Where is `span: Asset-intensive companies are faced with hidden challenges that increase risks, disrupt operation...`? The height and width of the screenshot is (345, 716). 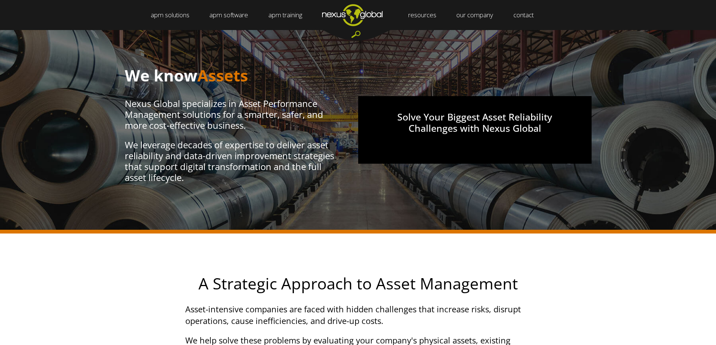 span: Asset-intensive companies are faced with hidden challenges that increase risks, disrupt operation... is located at coordinates (353, 315).